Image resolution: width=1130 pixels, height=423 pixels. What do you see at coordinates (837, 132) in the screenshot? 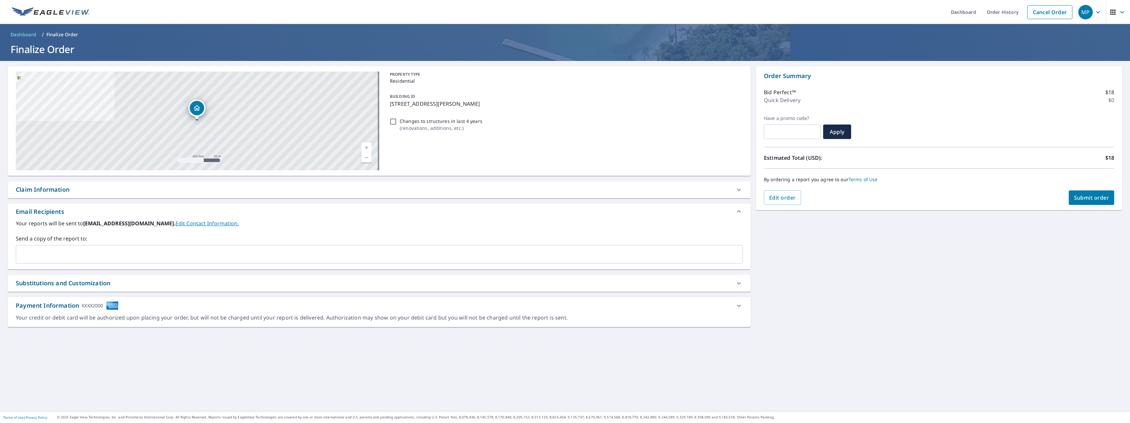
I see `span: Apply` at bounding box center [837, 132].